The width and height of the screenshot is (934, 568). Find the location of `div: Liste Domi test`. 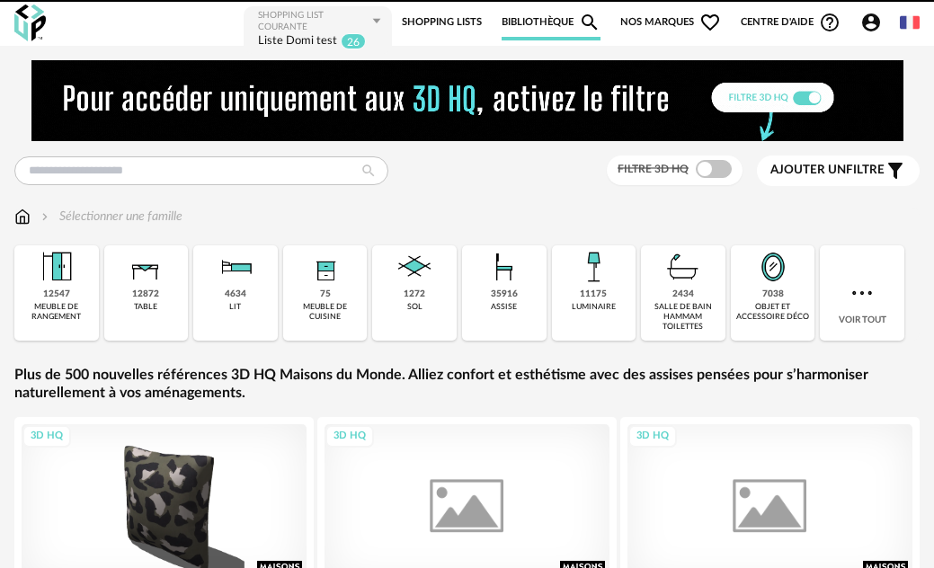

div: Liste Domi test is located at coordinates (297, 41).